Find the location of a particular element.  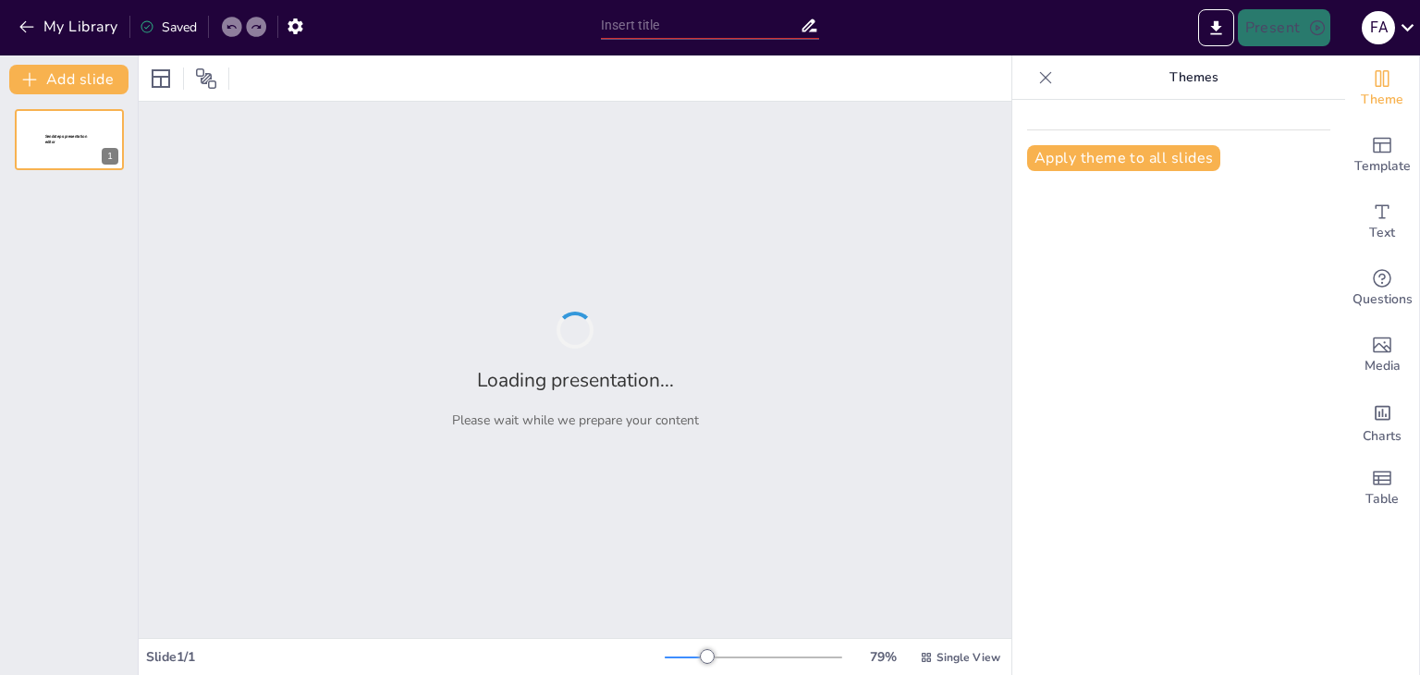

span: Position is located at coordinates (206, 79).